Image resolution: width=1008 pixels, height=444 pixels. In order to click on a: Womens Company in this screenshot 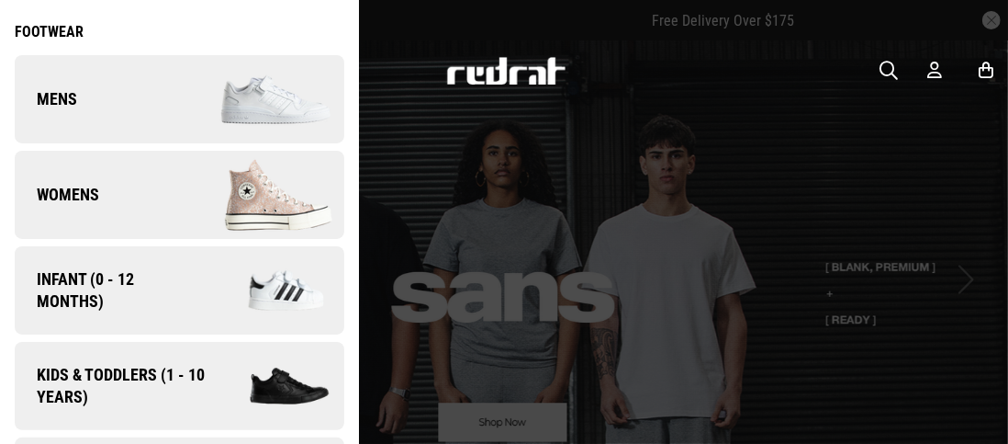, I will do `click(179, 195)`.